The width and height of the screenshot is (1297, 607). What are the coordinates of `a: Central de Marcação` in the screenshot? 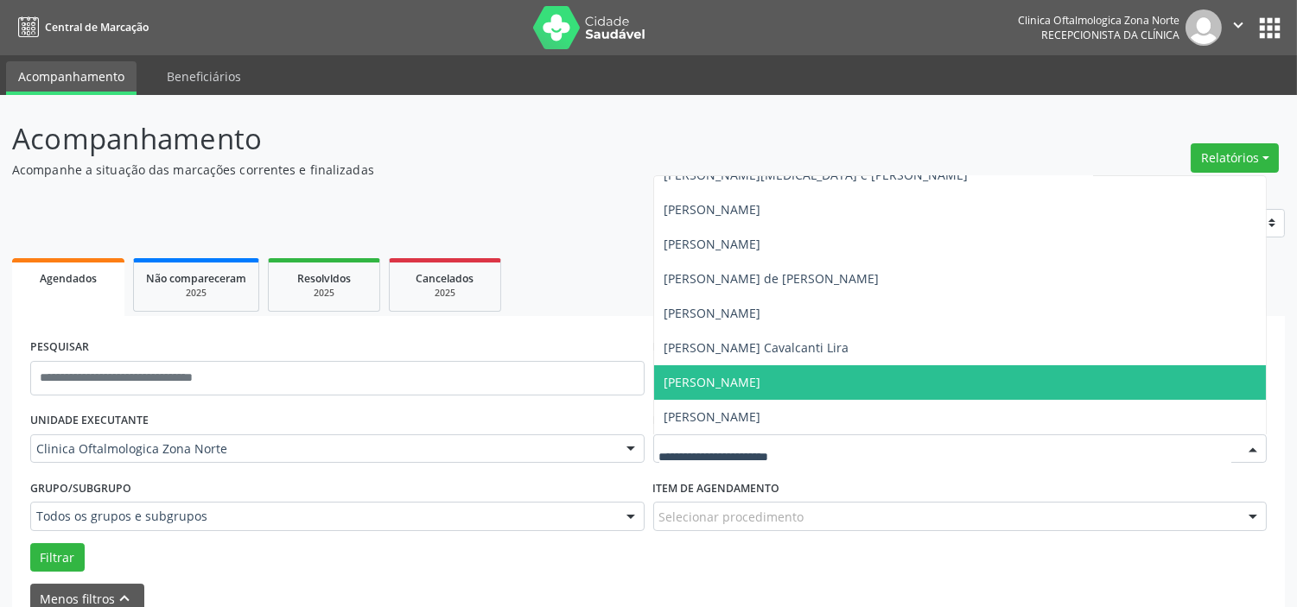 It's located at (80, 27).